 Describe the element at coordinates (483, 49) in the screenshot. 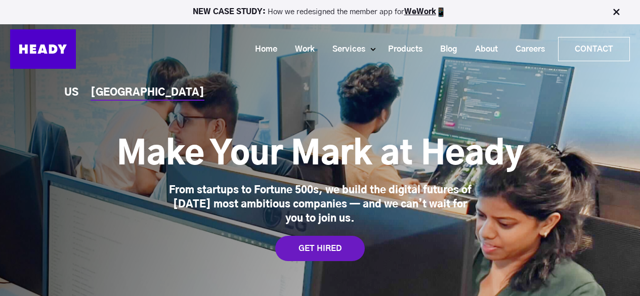

I see `a: About` at that location.